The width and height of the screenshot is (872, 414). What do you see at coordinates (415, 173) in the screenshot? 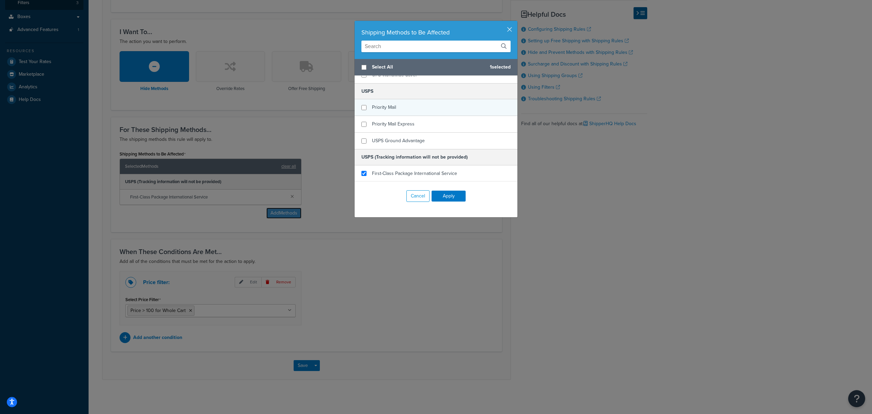
I see `span: First-Class Package International Service` at bounding box center [415, 173].